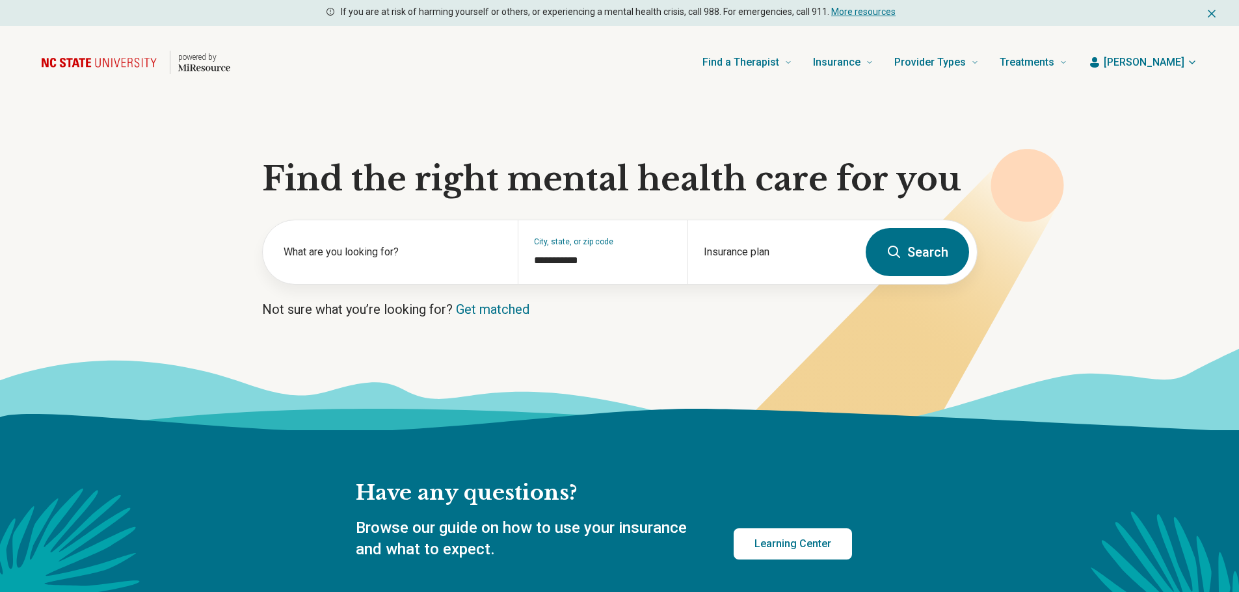  I want to click on span: Insurance, so click(836, 62).